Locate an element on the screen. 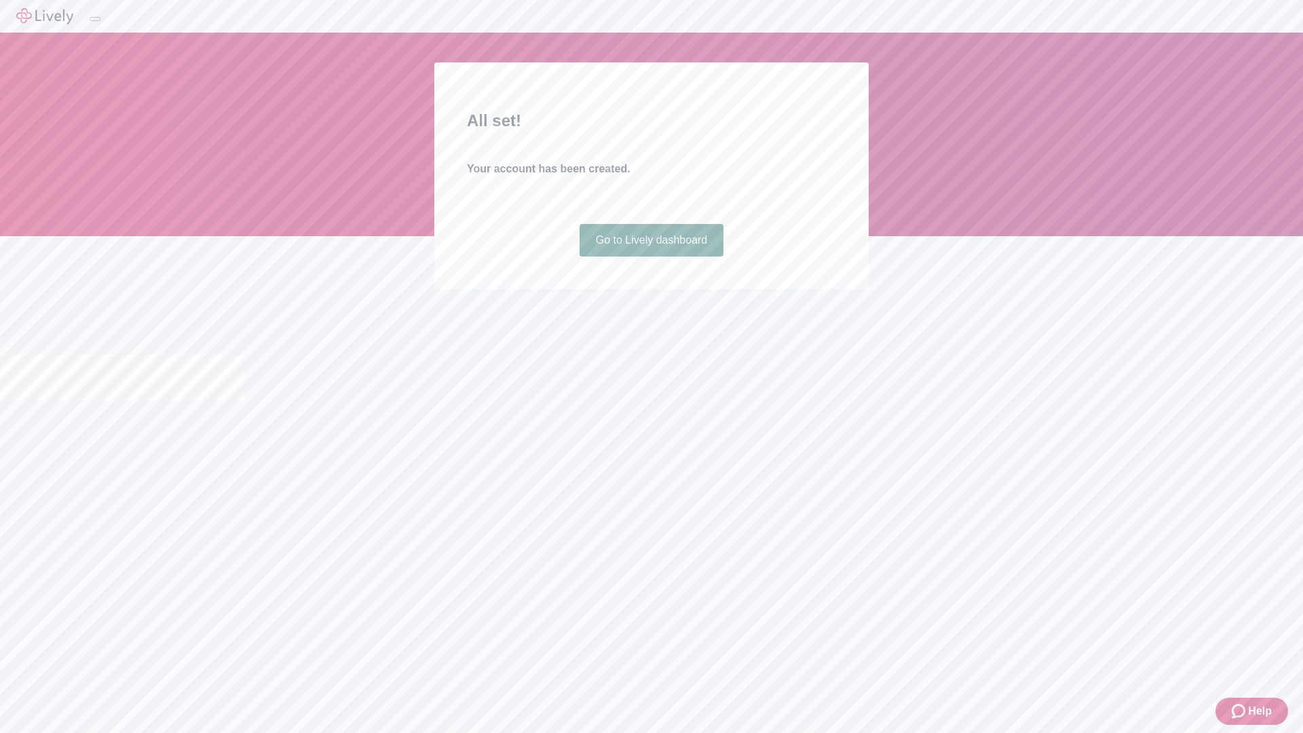  a: Go to Lively dashboard is located at coordinates (651, 240).